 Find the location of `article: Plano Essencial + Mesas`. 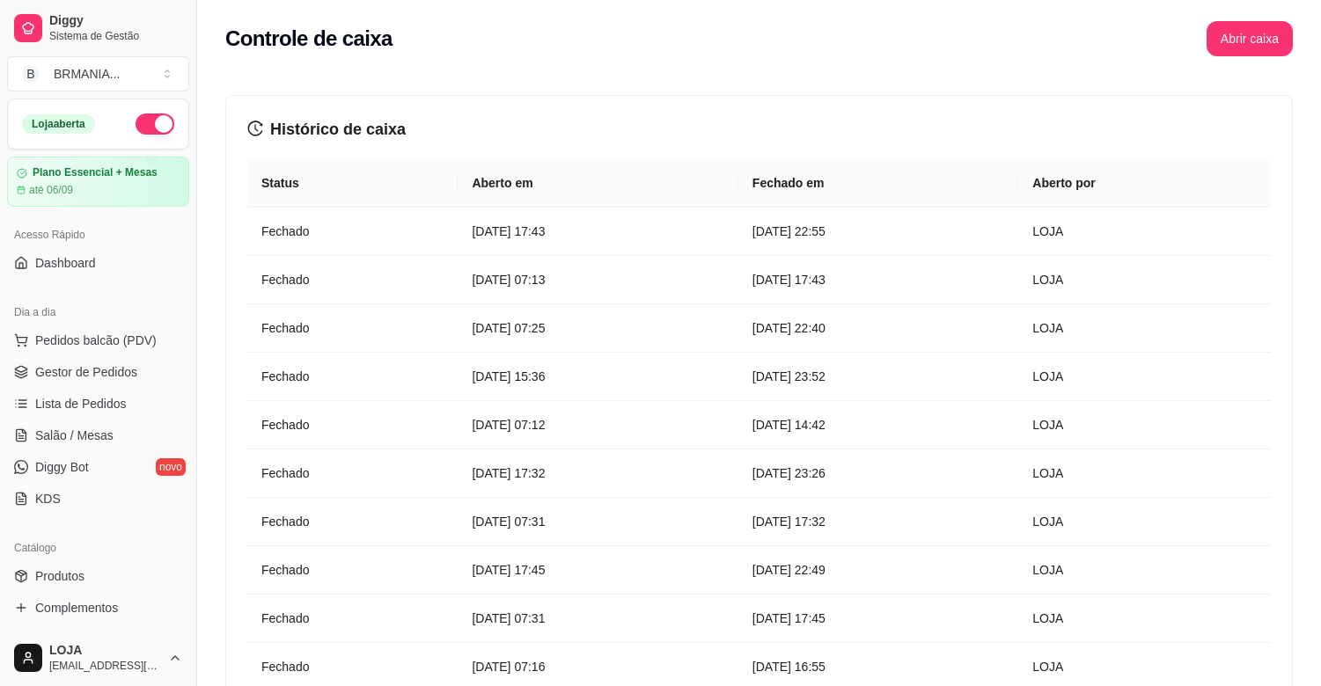

article: Plano Essencial + Mesas is located at coordinates (95, 172).